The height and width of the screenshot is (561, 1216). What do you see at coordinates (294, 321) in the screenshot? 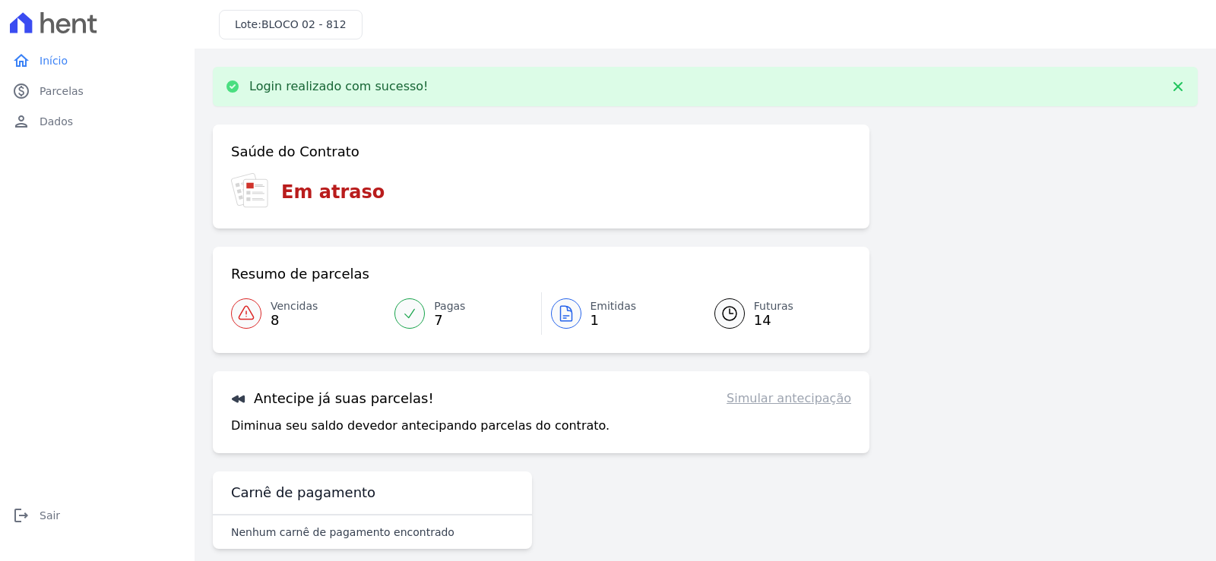
I see `span: 8` at bounding box center [294, 321].